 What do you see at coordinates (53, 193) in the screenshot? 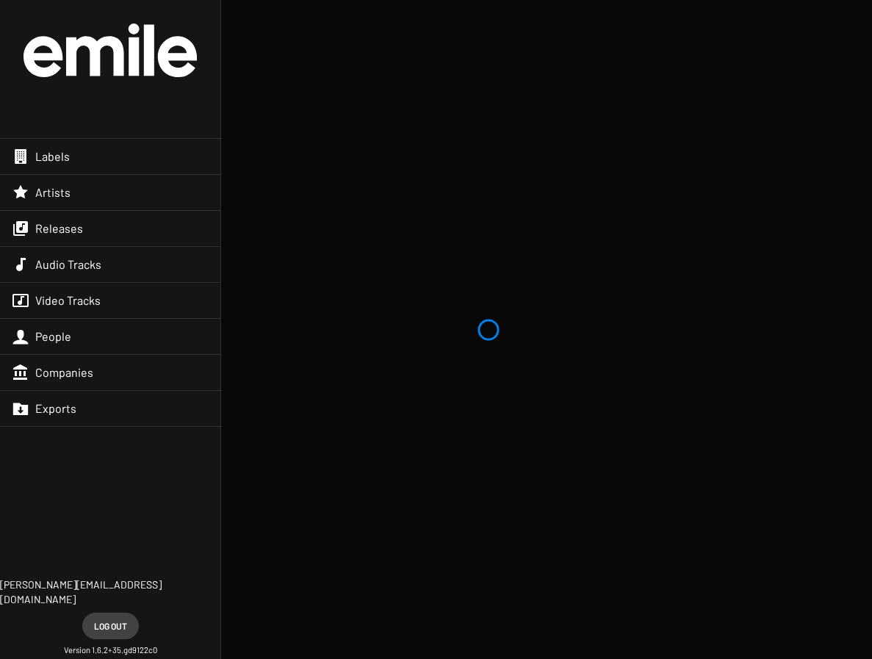
I see `span: Artists` at bounding box center [53, 193].